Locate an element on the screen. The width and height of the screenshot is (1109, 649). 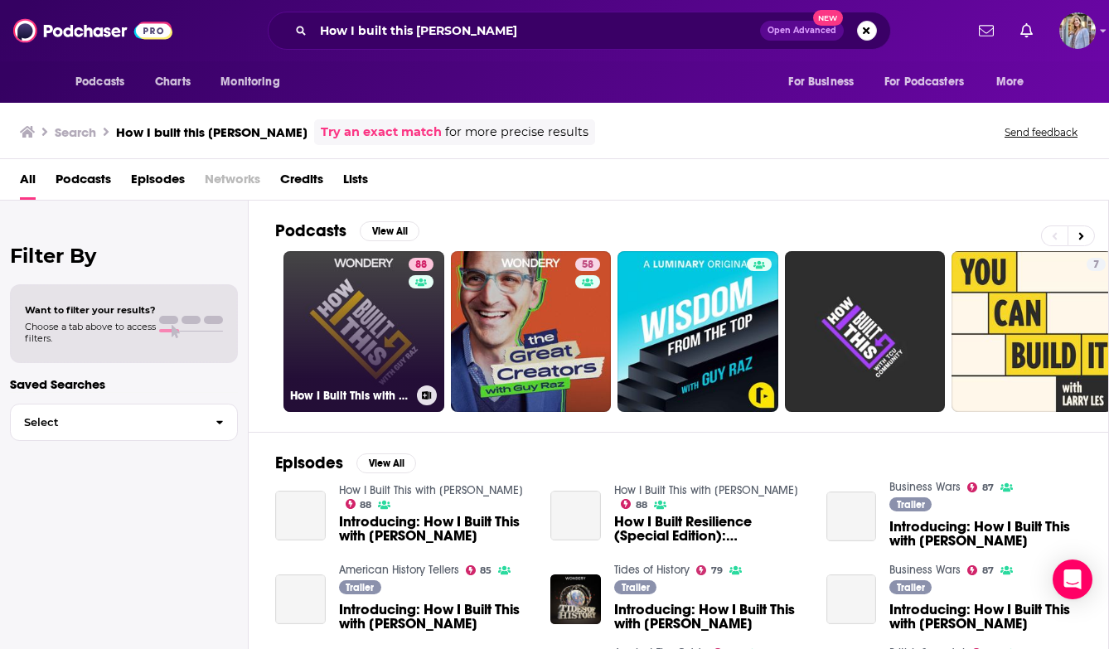
a: All is located at coordinates (27, 182).